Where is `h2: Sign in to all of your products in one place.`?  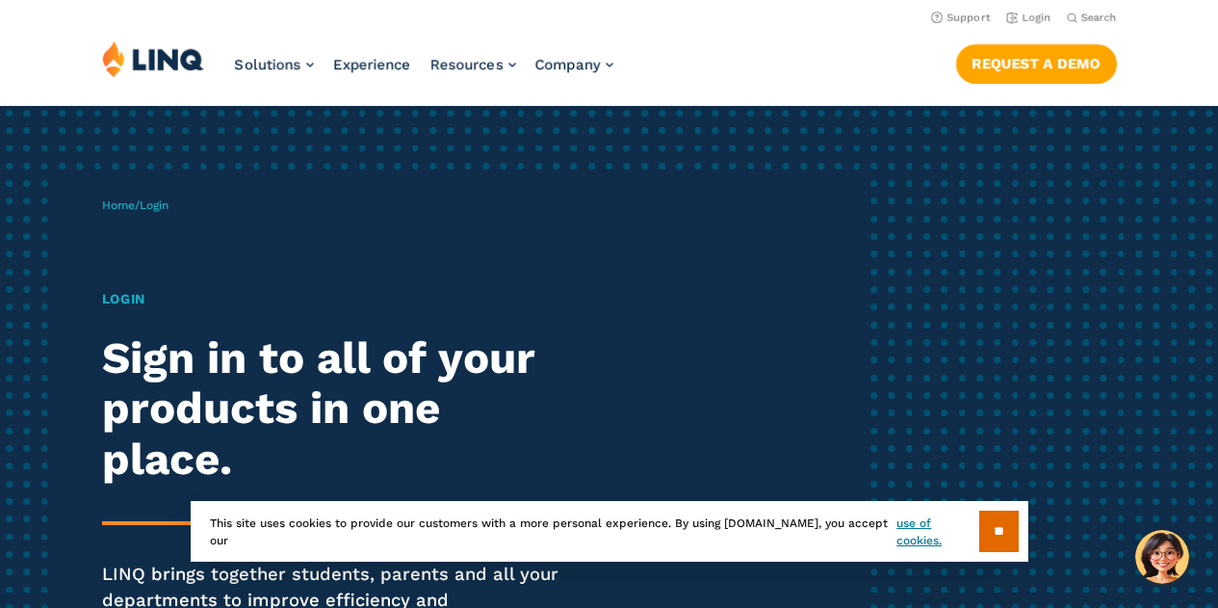 h2: Sign in to all of your products in one place. is located at coordinates (336, 409).